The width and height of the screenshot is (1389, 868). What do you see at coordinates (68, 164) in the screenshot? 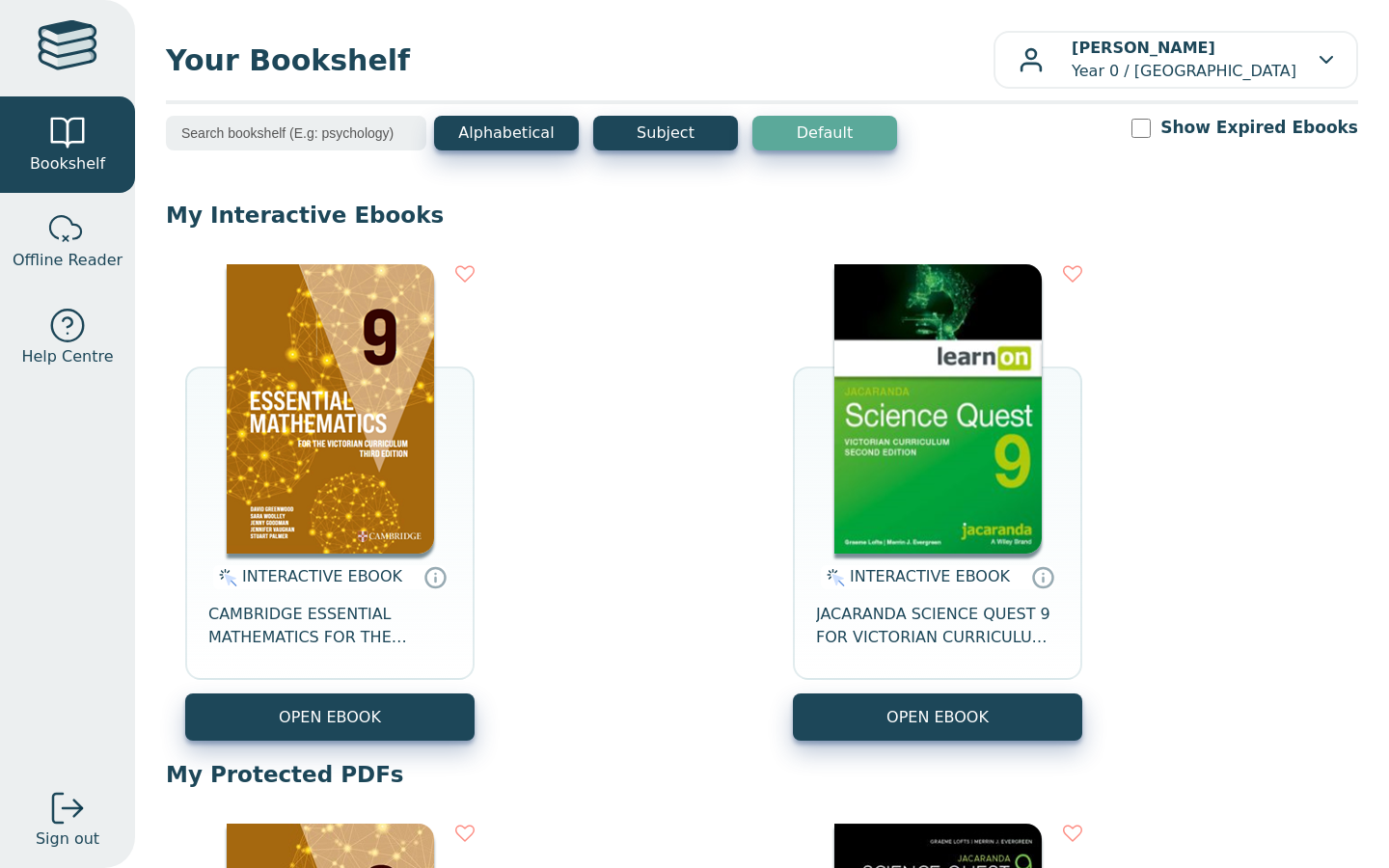
I see `span: Bookshelf` at bounding box center [68, 164].